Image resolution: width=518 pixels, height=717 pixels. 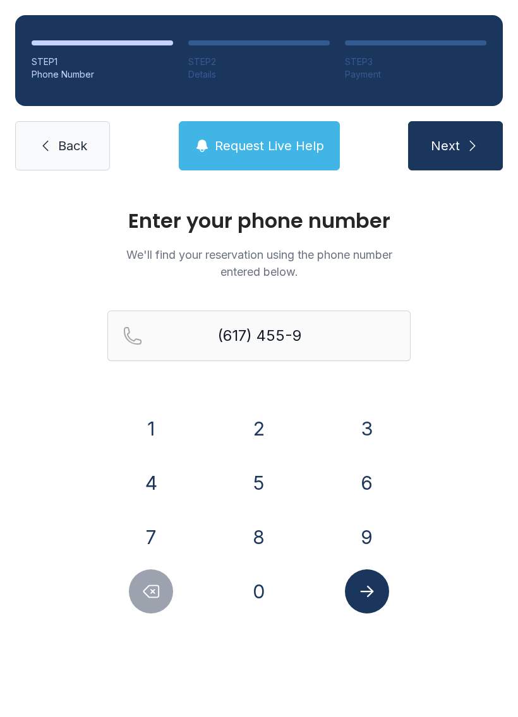 I want to click on button: 1, so click(x=151, y=429).